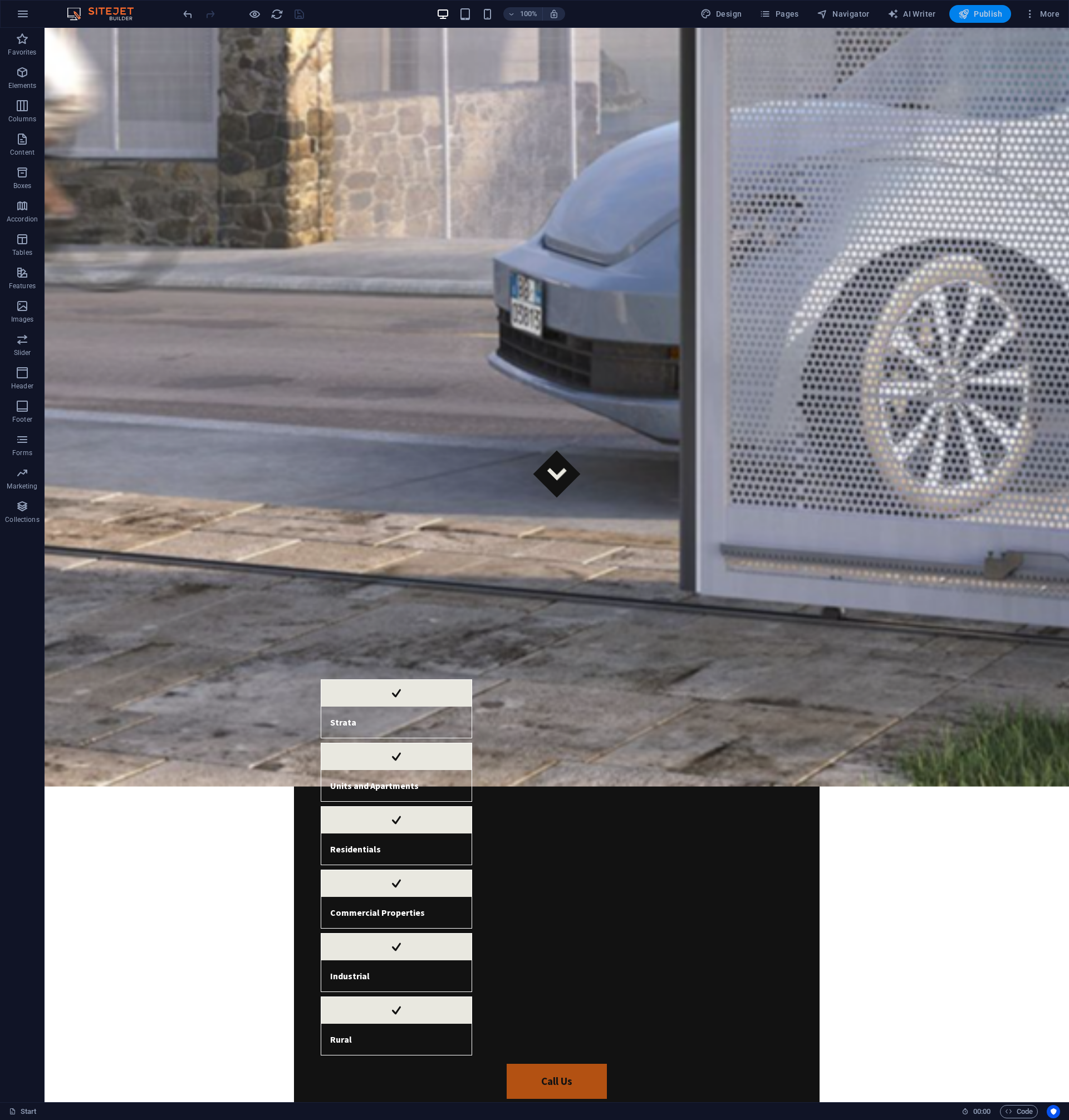  What do you see at coordinates (22, 520) in the screenshot?
I see `p: Collections` at bounding box center [22, 520].